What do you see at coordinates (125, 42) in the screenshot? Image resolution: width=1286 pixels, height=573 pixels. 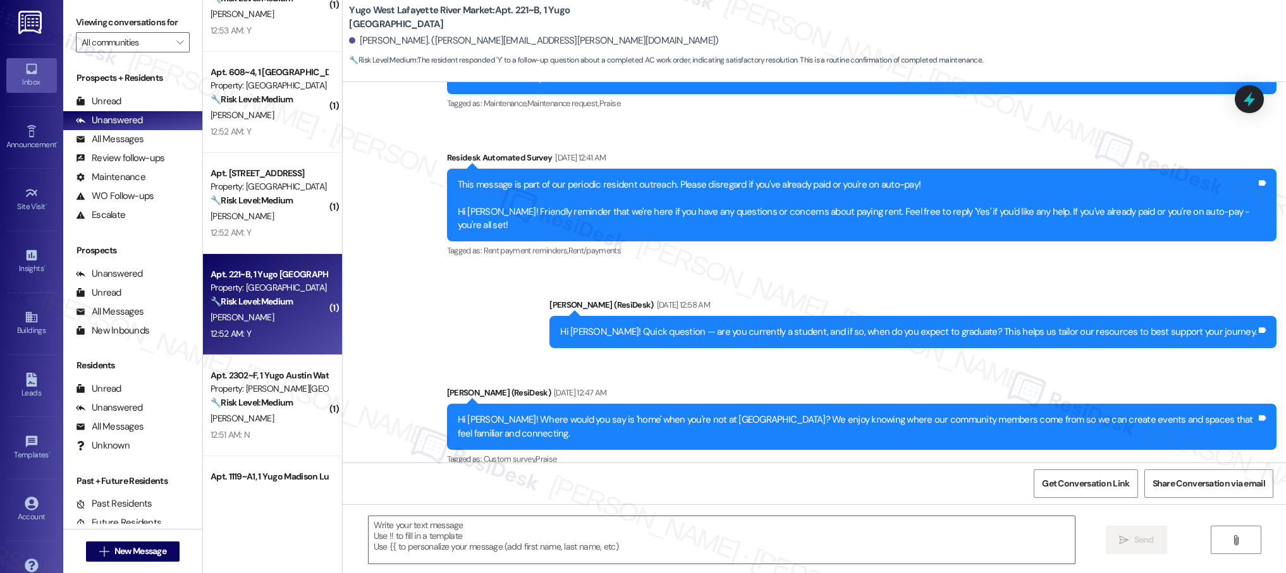 I see `input: All communities` at bounding box center [125, 42].